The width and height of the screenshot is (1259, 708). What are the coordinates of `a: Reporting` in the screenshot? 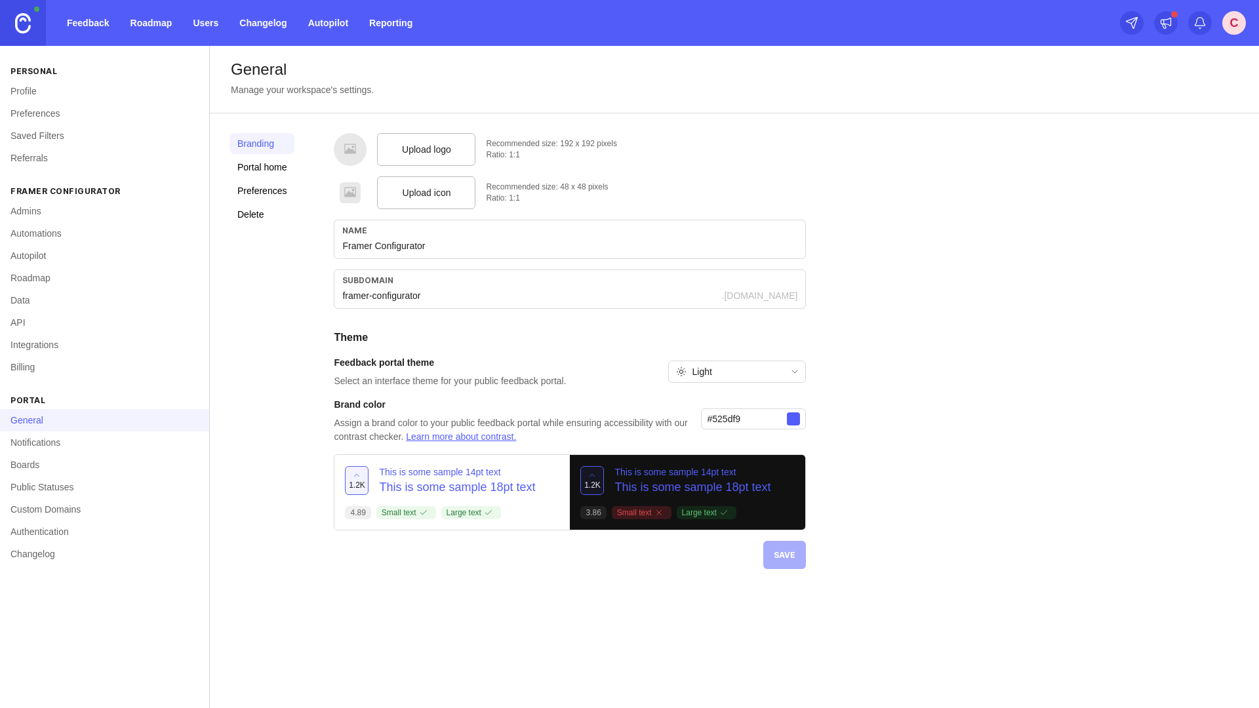 It's located at (391, 23).